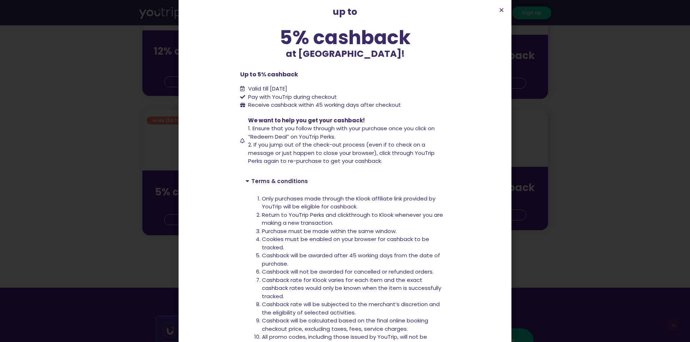 The width and height of the screenshot is (690, 342). I want to click on span: 1. Ensure that you follow through with your purchase once you click on “Redeem Deal” on YouTrip P..., so click(341, 132).